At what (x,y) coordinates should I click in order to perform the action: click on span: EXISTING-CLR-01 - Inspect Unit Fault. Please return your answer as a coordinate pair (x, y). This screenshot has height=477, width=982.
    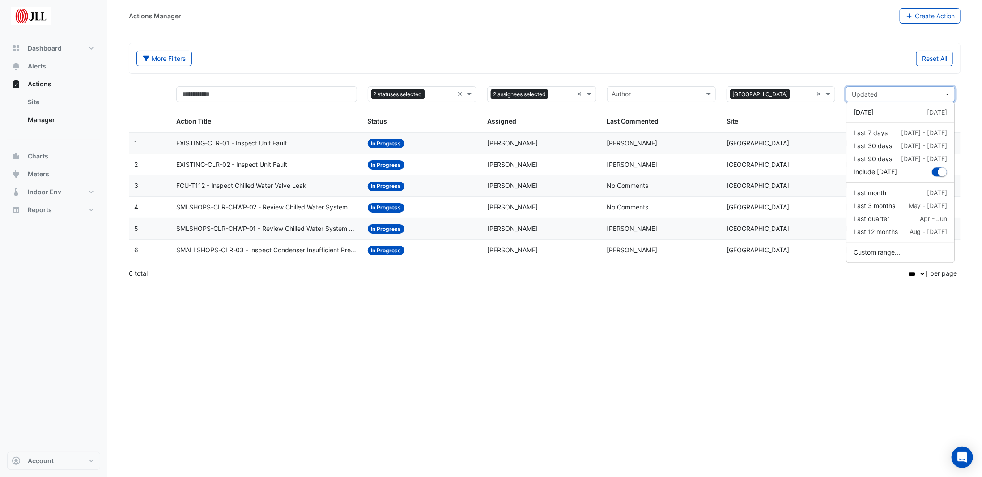
    Looking at the image, I should click on (232, 143).